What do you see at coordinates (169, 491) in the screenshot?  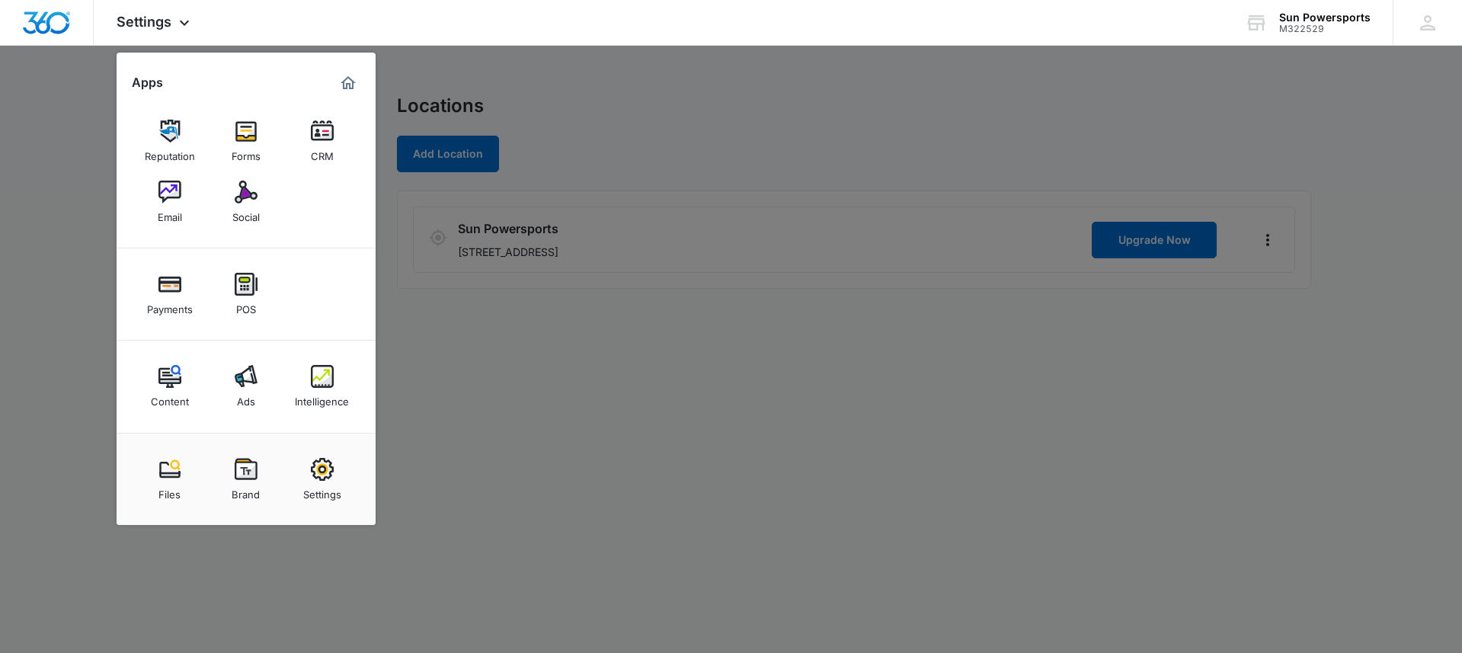 I see `div: Files` at bounding box center [169, 491].